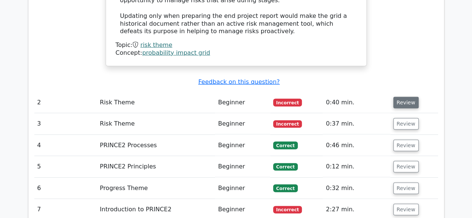 The image size is (472, 218). Describe the element at coordinates (236, 45) in the screenshot. I see `div: Topic:` at that location.